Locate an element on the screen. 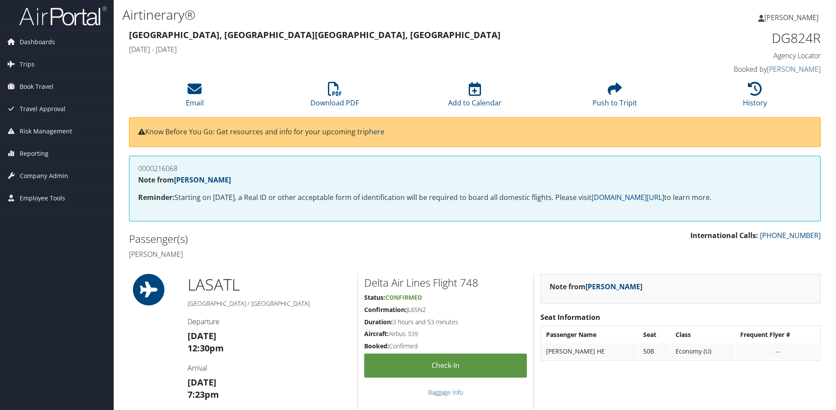 Image resolution: width=836 pixels, height=410 pixels. span: Book Travel is located at coordinates (36, 87).